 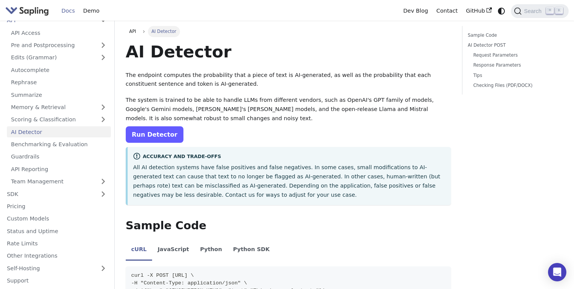 I want to click on p: The endpoint computes the probability that a piece of text is AI-generated, as well as the probab..., so click(x=288, y=80).